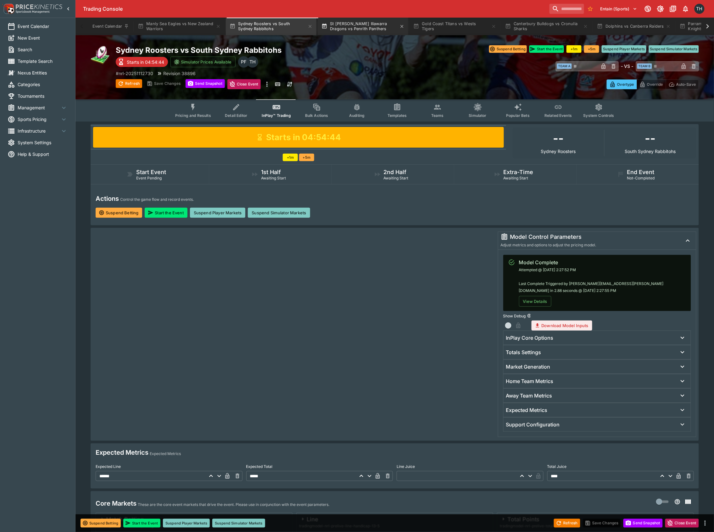 The height and width of the screenshot is (532, 714). What do you see at coordinates (619, 9) in the screenshot?
I see `button: Select Tenant` at bounding box center [619, 9].